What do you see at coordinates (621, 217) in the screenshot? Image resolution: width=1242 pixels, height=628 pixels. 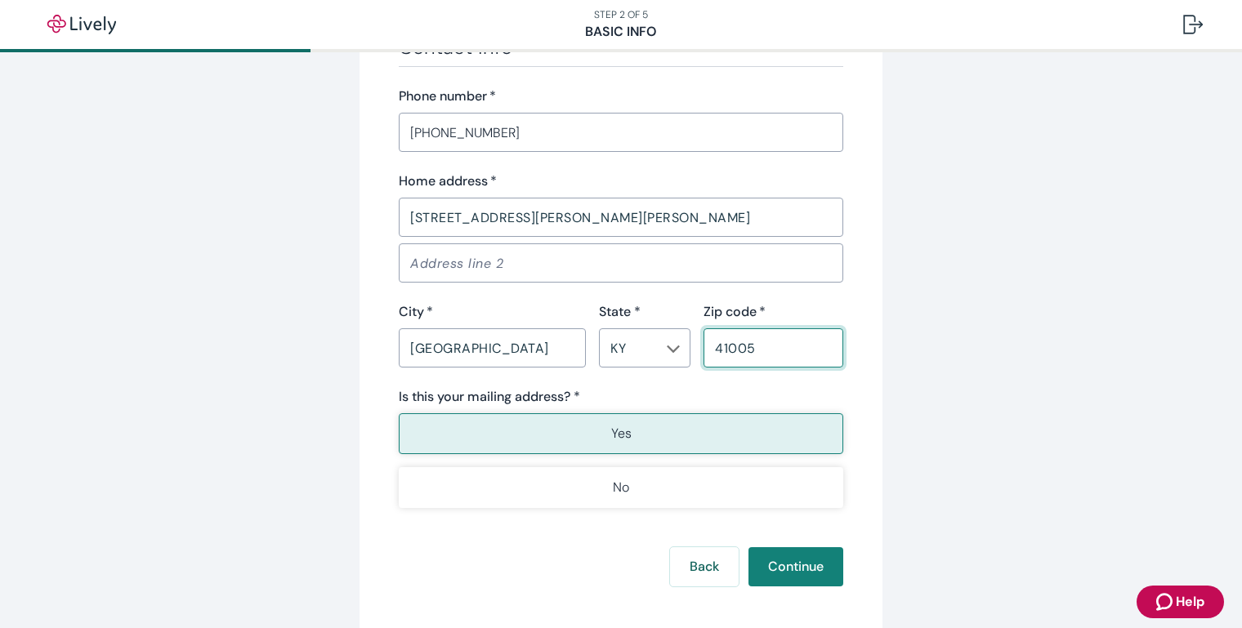 I see `input: Address line 1` at bounding box center [621, 217].